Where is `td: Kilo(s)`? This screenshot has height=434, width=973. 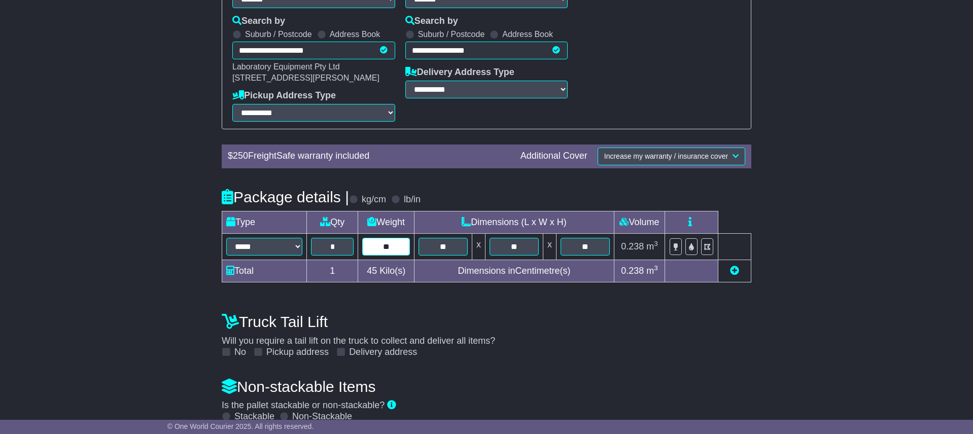
td: Kilo(s) is located at coordinates (386, 271).